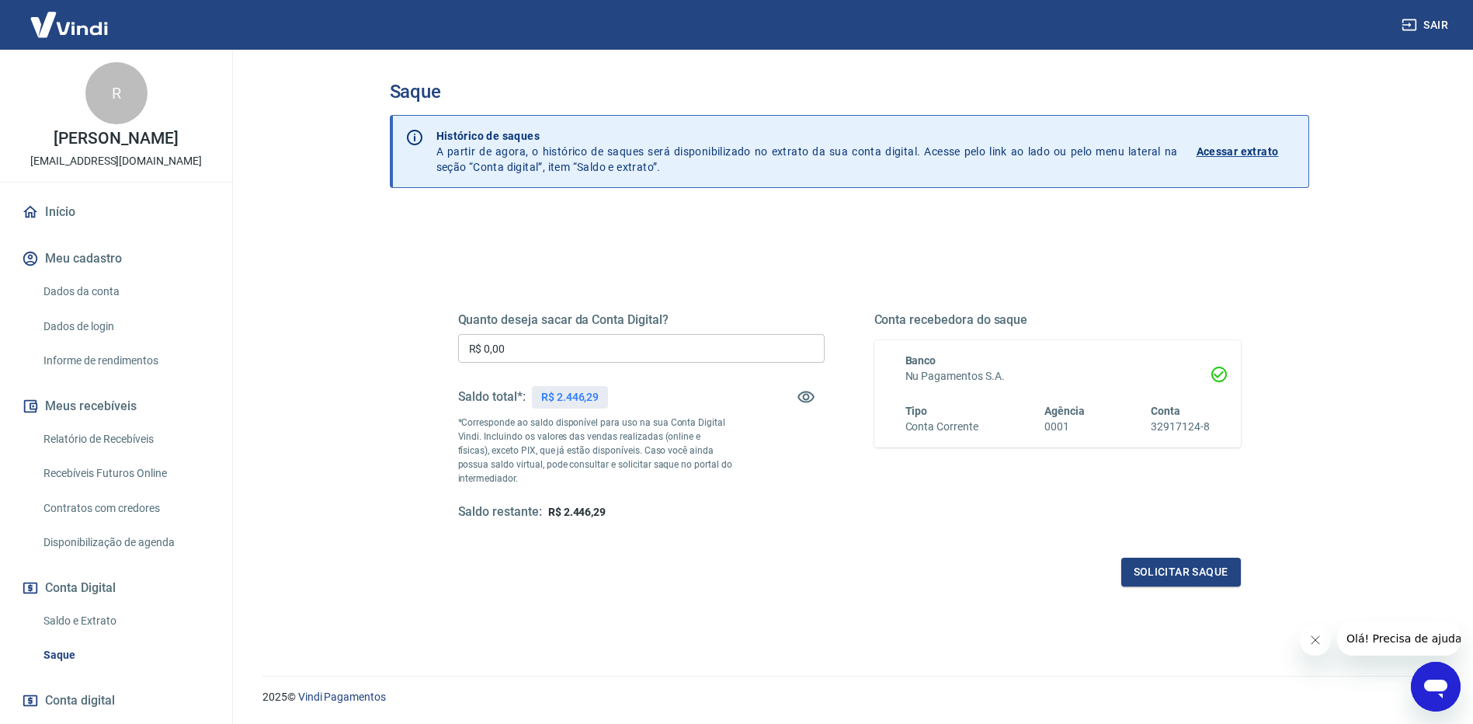 Image resolution: width=1473 pixels, height=724 pixels. I want to click on button: Solicitar saque, so click(1181, 571).